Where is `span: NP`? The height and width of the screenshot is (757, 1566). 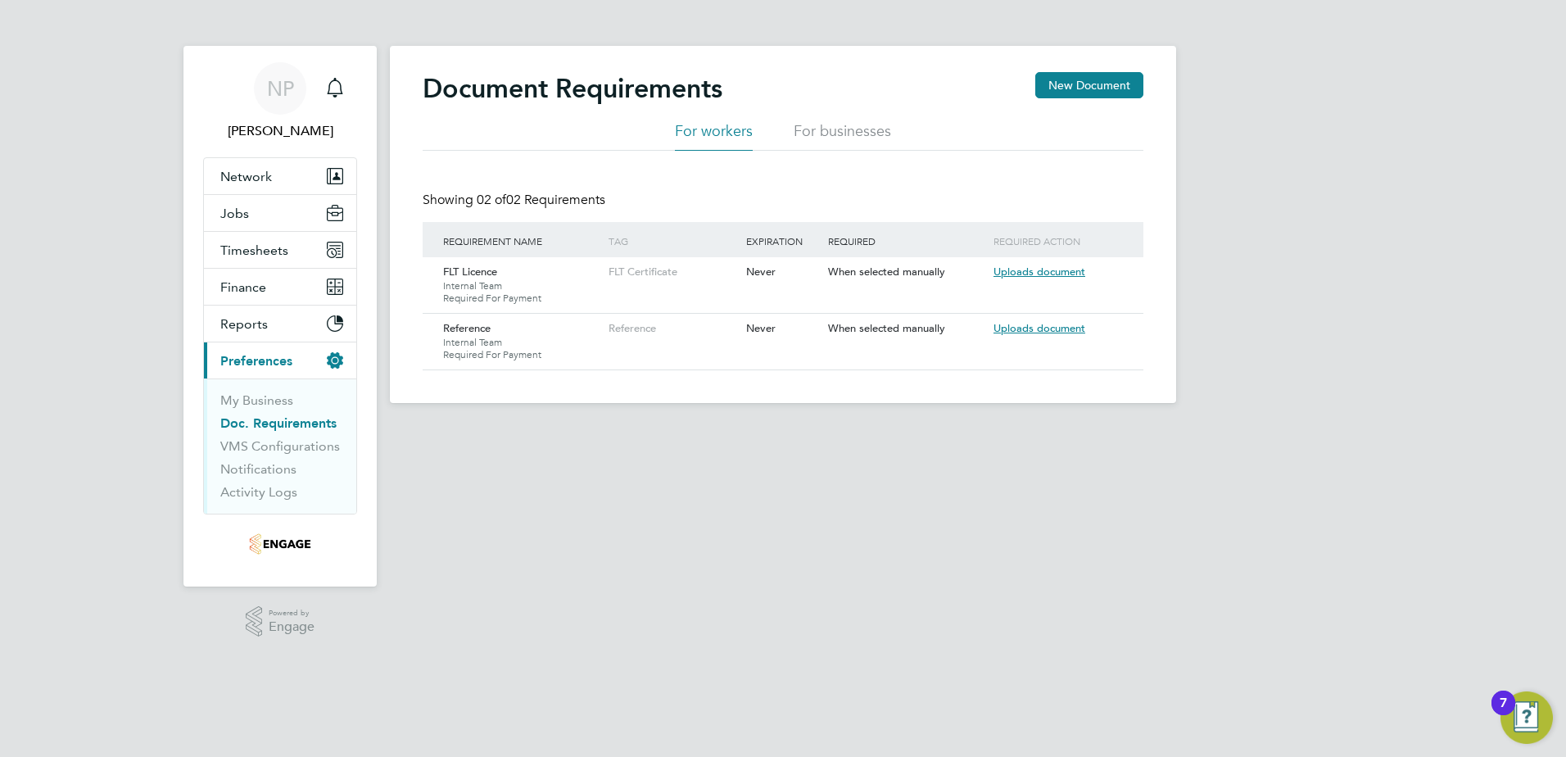 span: NP is located at coordinates (280, 88).